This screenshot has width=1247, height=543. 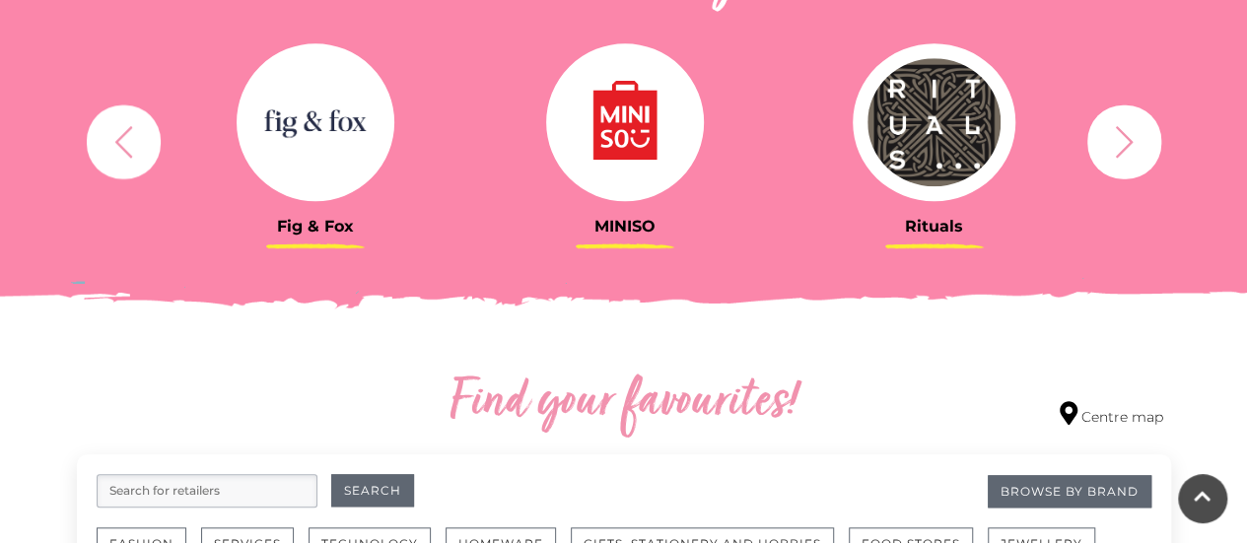 What do you see at coordinates (935, 226) in the screenshot?
I see `h3: Rituals` at bounding box center [935, 226].